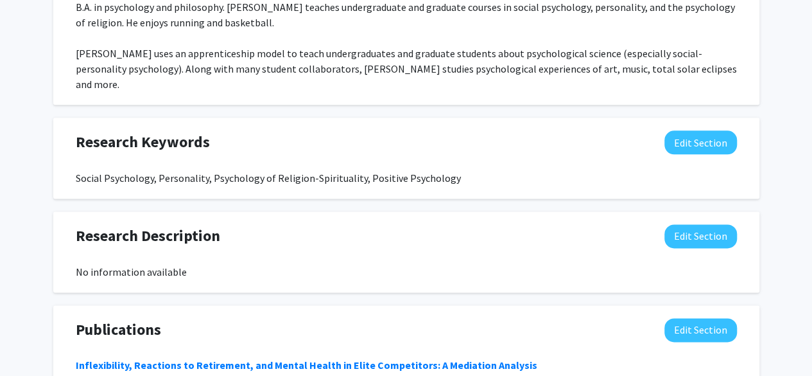 The height and width of the screenshot is (376, 812). Describe the element at coordinates (701, 142) in the screenshot. I see `button: Edit Research Keywords` at that location.